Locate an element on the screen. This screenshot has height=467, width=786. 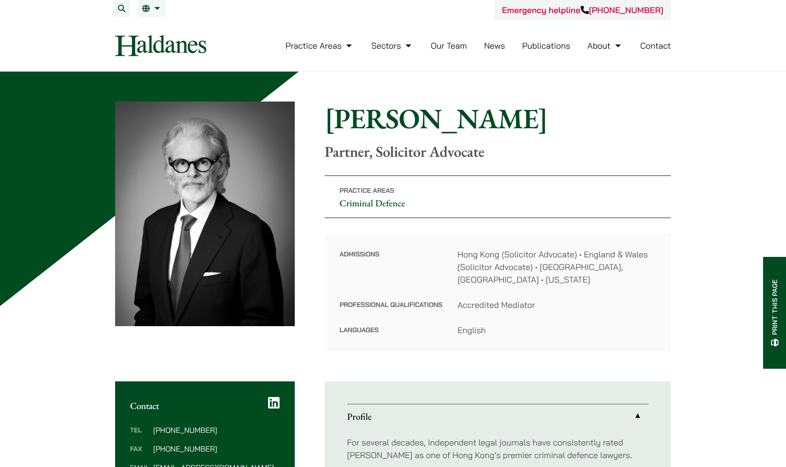
dt: Languages is located at coordinates (391, 330).